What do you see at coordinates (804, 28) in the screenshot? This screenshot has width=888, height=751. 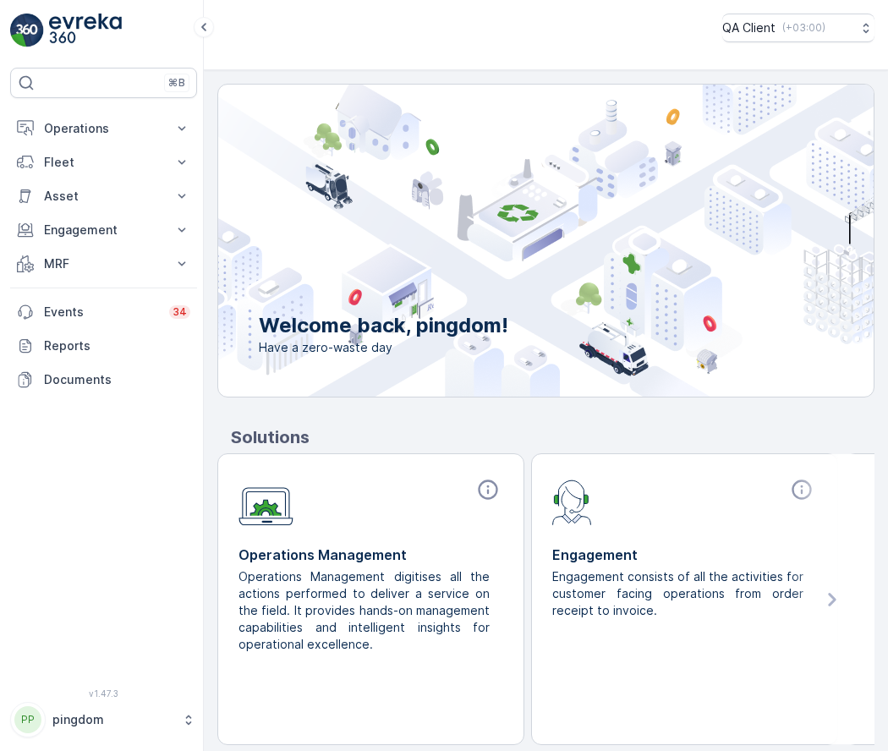 I see `p: ( +03:00 )` at bounding box center [804, 28].